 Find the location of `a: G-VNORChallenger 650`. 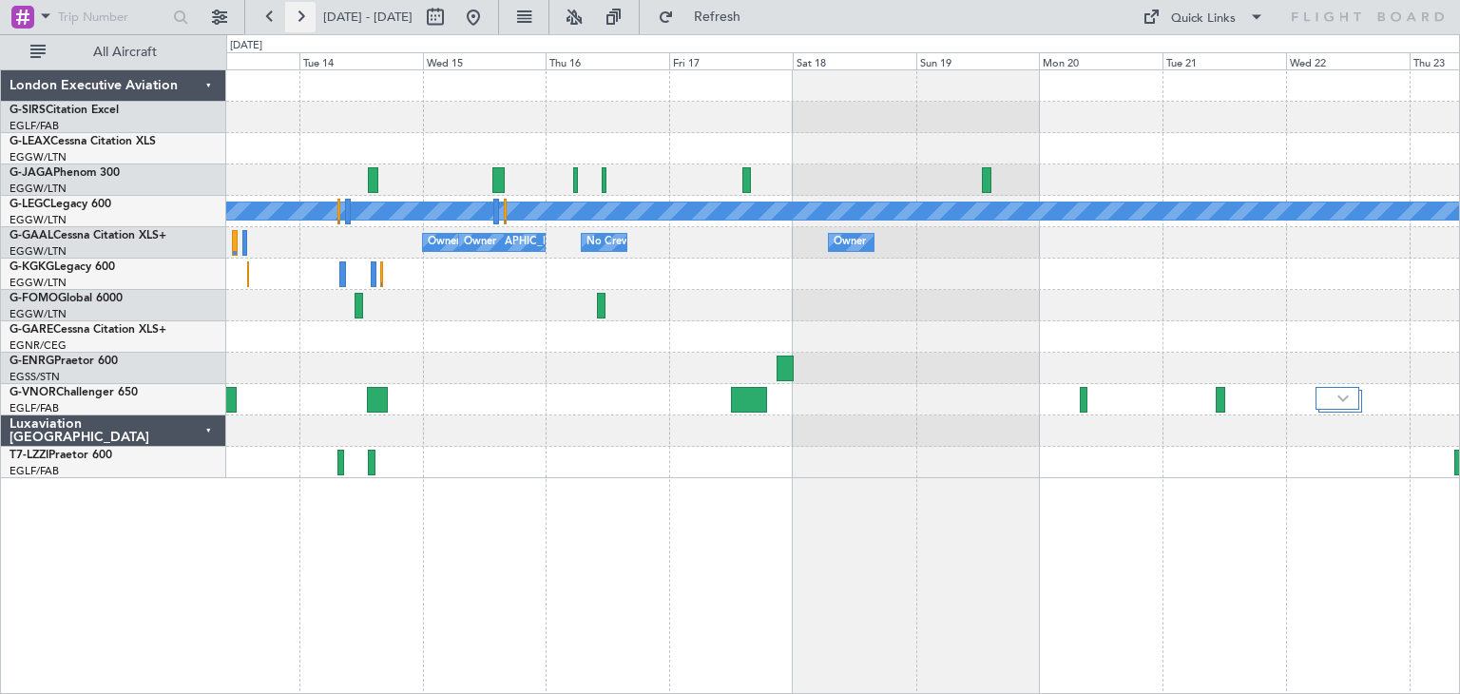

a: G-VNORChallenger 650 is located at coordinates (73, 393).